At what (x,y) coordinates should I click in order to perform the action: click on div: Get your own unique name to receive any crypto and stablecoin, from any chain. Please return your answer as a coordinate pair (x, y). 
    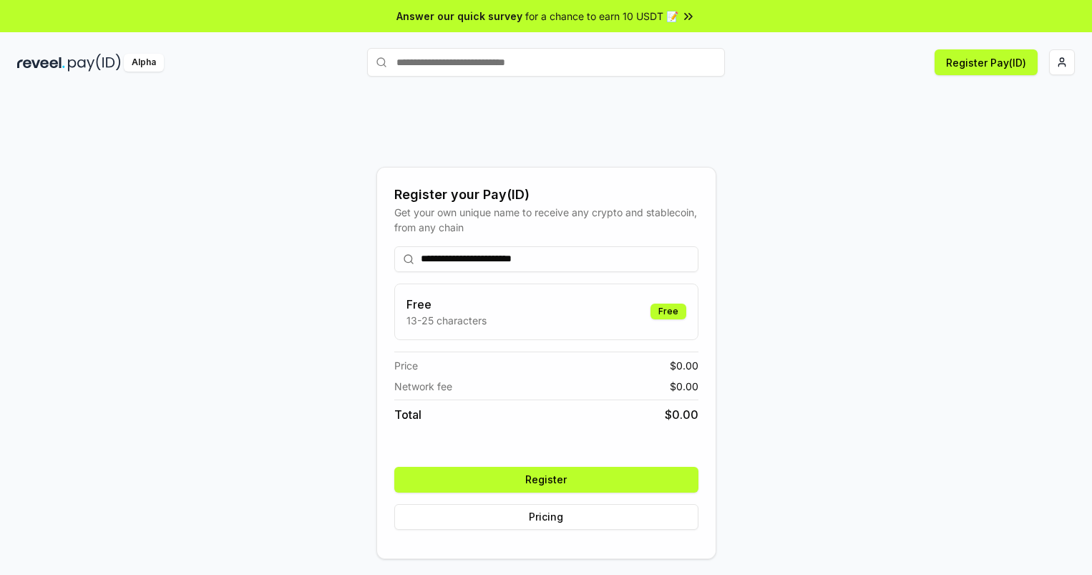
    Looking at the image, I should click on (546, 220).